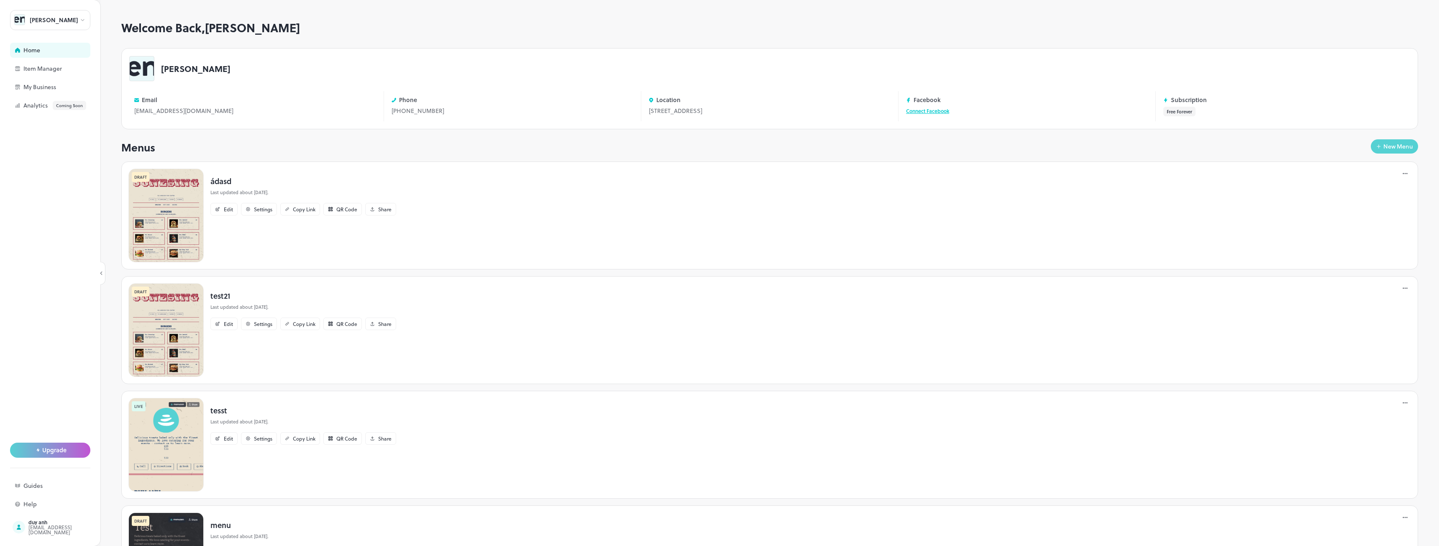 Image resolution: width=1439 pixels, height=546 pixels. Describe the element at coordinates (927, 111) in the screenshot. I see `a: Connect Facebook` at that location.